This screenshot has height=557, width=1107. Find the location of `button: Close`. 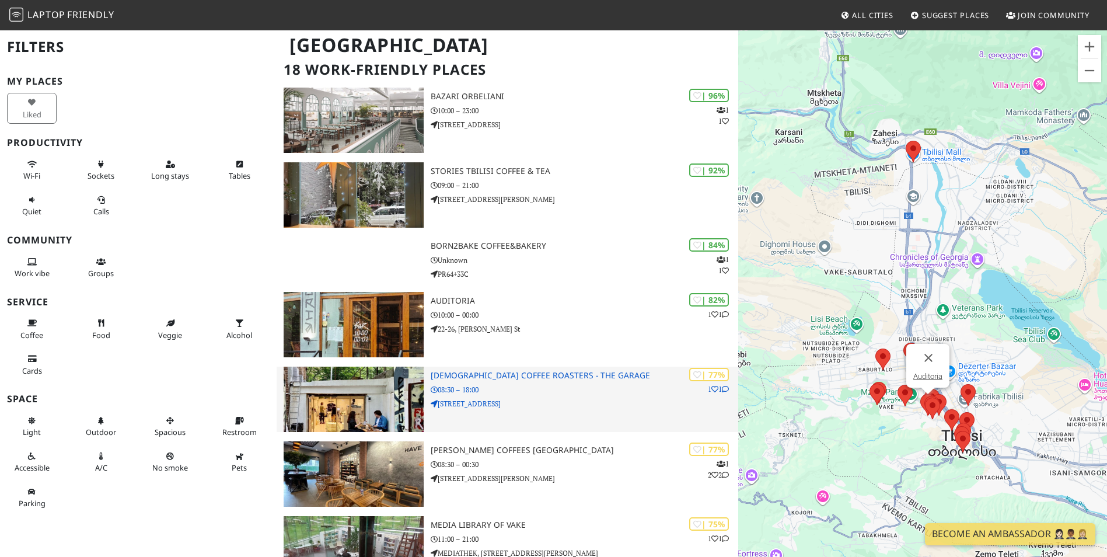

button: Close is located at coordinates (928, 358).